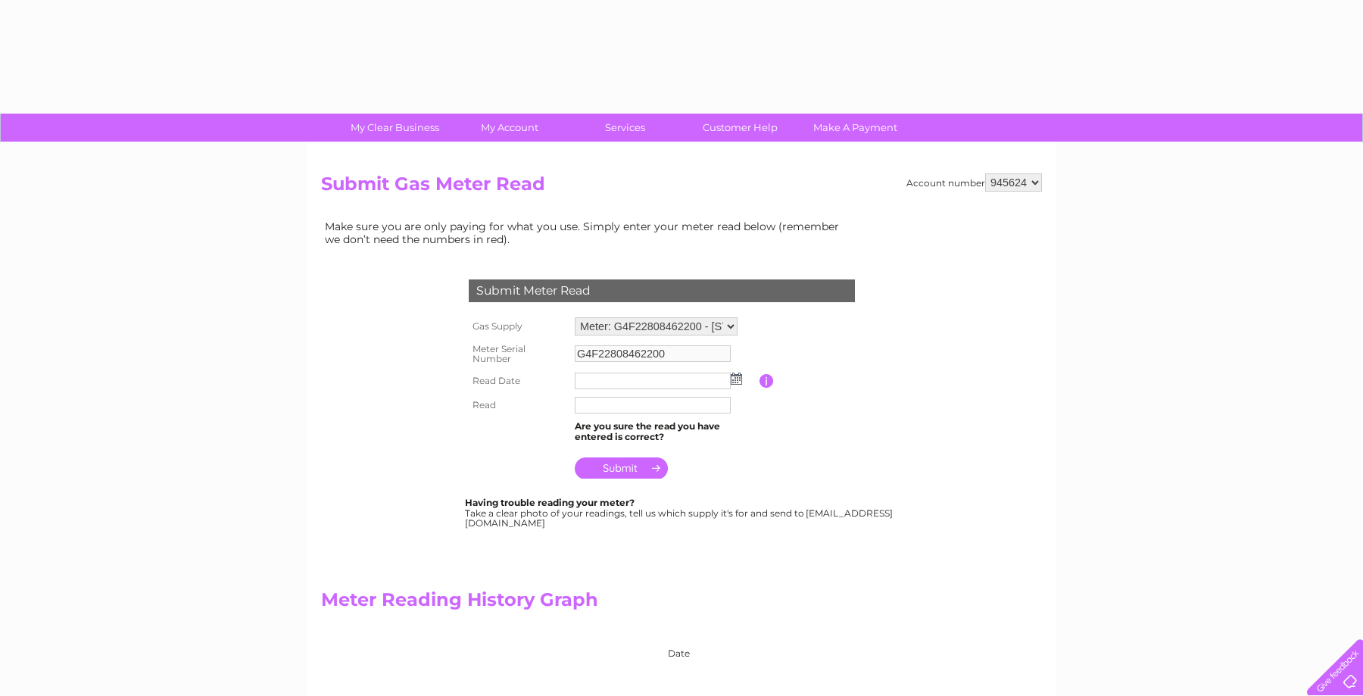 The width and height of the screenshot is (1363, 696). Describe the element at coordinates (766, 381) in the screenshot. I see `input: Information` at that location.